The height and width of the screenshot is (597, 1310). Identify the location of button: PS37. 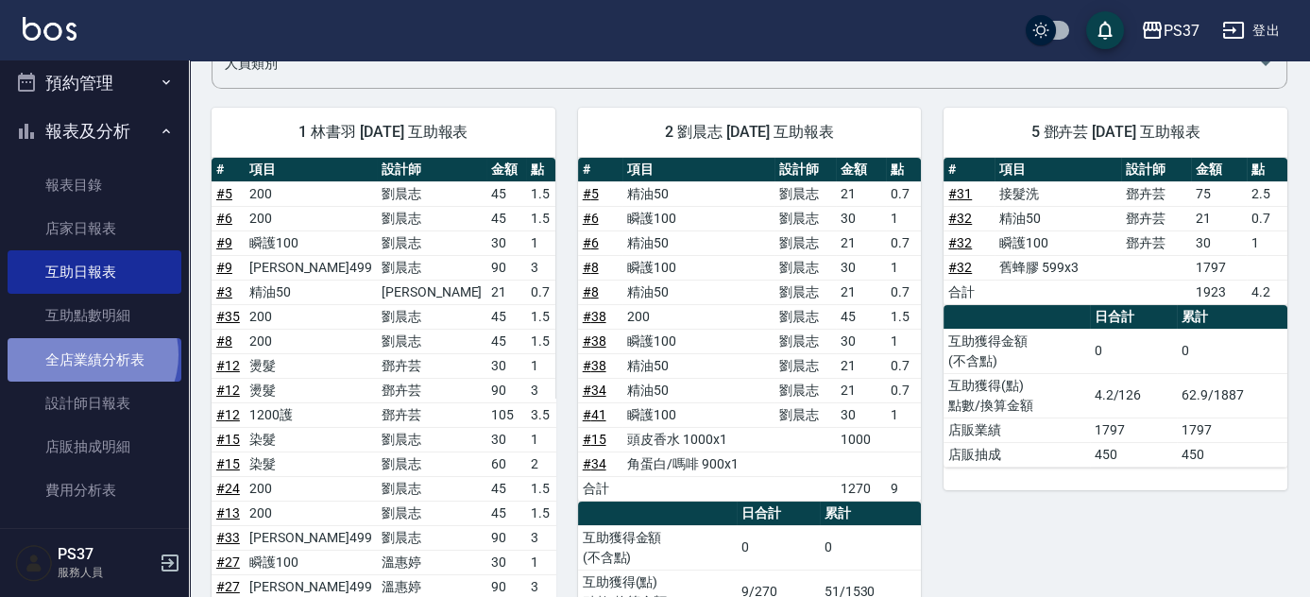
(1170, 30).